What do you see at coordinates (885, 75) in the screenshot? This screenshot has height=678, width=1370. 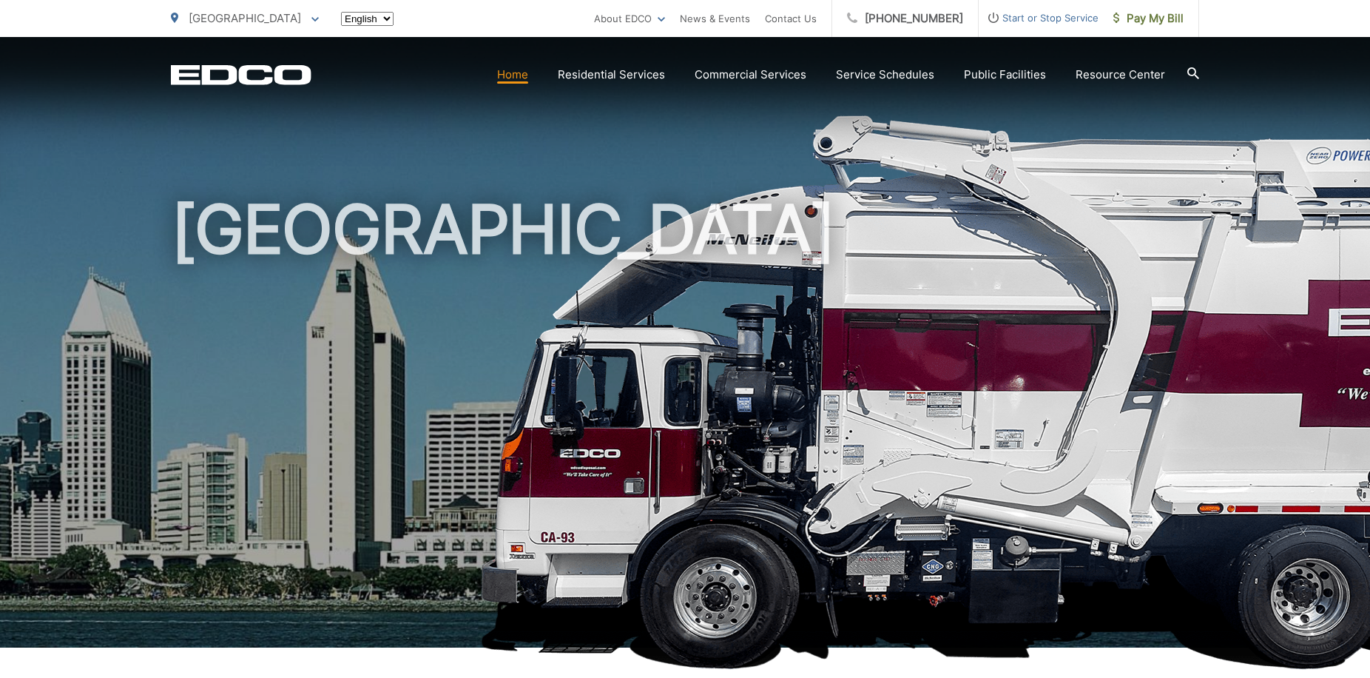 I see `a: Service Schedules` at bounding box center [885, 75].